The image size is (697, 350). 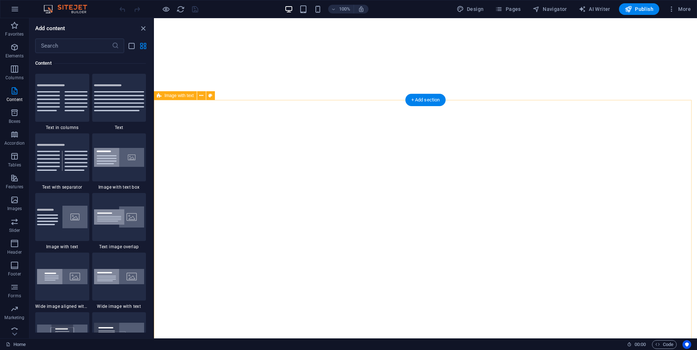 I want to click on h6: Content, so click(x=90, y=63).